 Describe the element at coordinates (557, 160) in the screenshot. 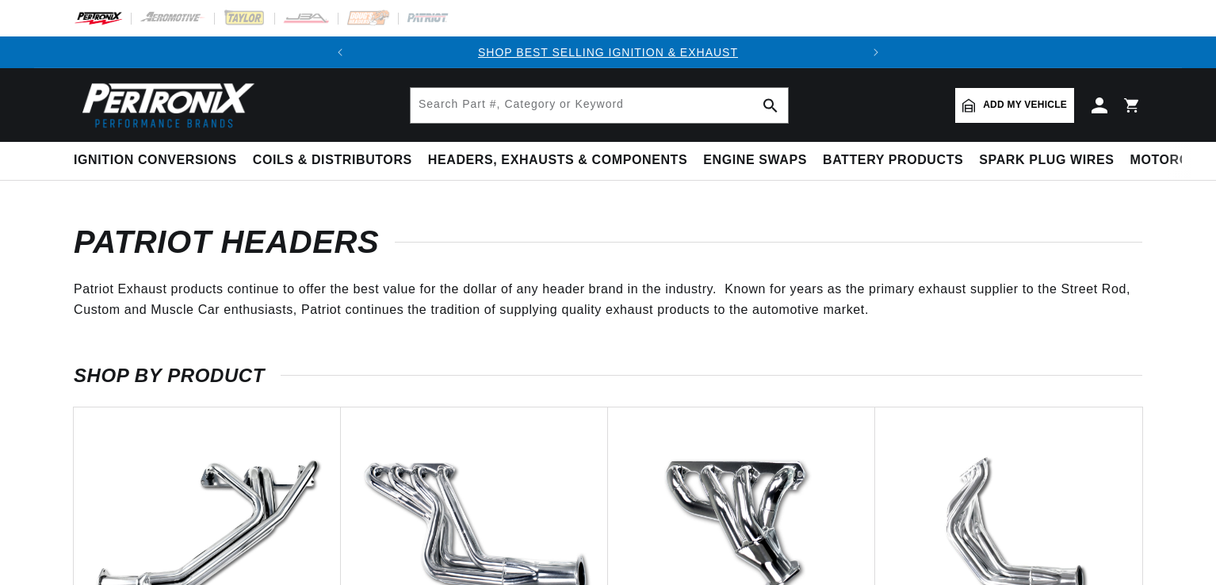

I see `summary: Headers, Exhausts & Components` at that location.